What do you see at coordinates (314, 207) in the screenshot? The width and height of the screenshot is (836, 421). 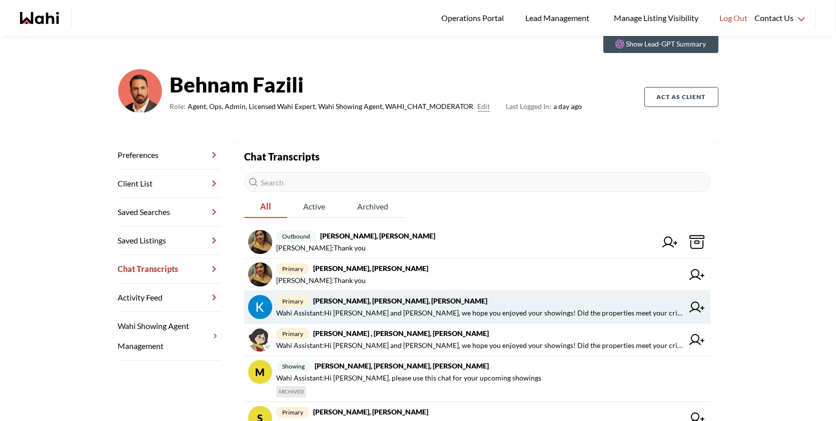 I see `button: Active` at bounding box center [314, 207].